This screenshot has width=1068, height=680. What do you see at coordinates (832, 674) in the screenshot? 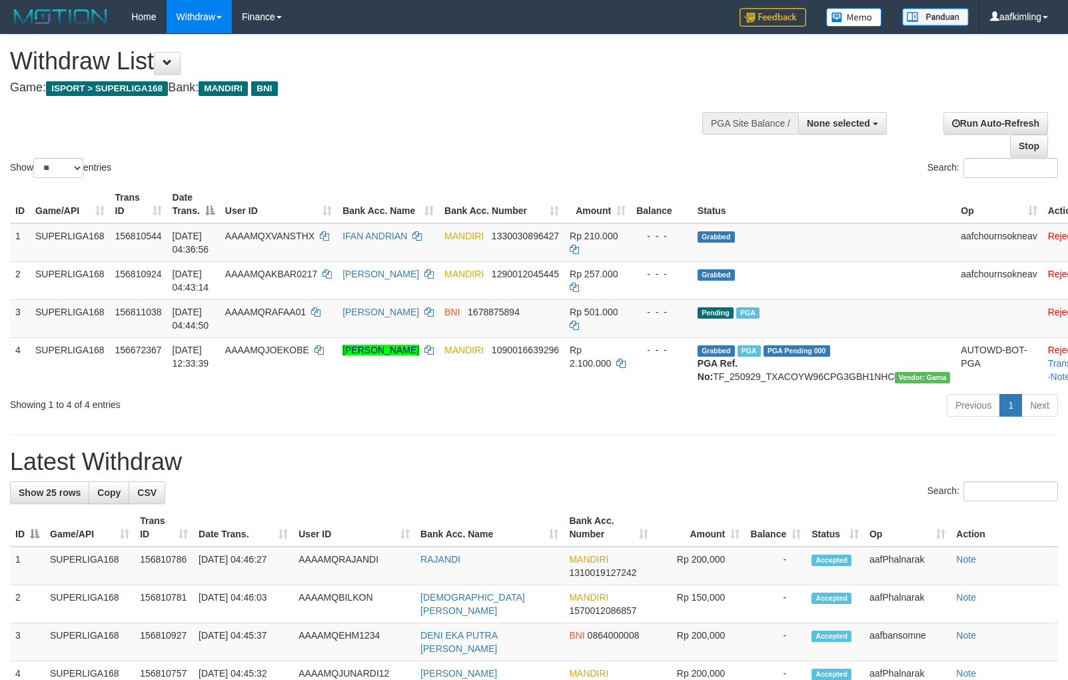
I see `span: Accepted` at bounding box center [832, 674].